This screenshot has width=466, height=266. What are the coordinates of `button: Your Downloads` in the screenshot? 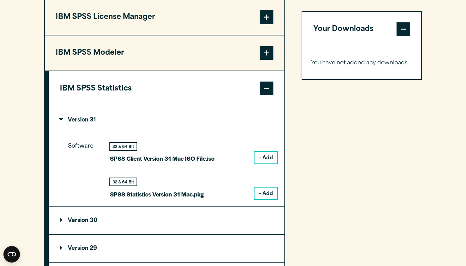 It's located at (362, 29).